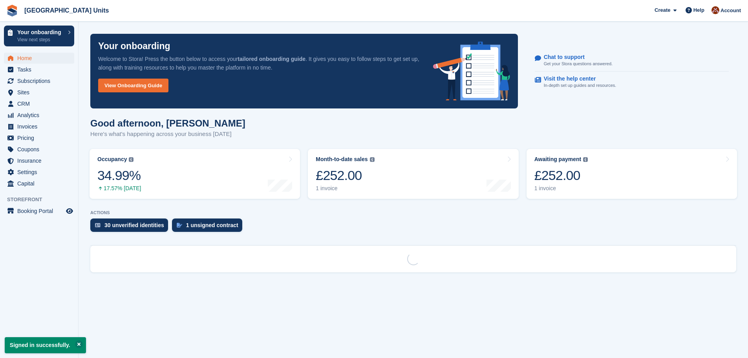 This screenshot has width=748, height=358. What do you see at coordinates (70, 211) in the screenshot?
I see `a: Preview store` at bounding box center [70, 211].